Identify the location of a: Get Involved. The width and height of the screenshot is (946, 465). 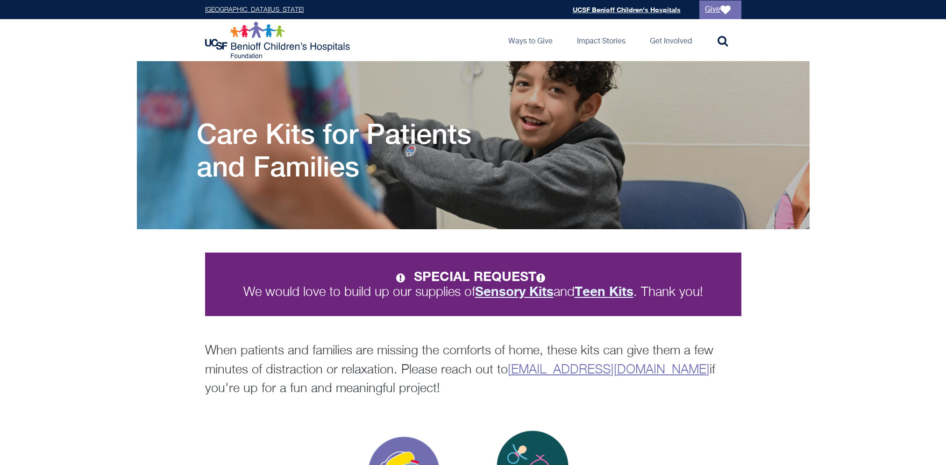
(671, 40).